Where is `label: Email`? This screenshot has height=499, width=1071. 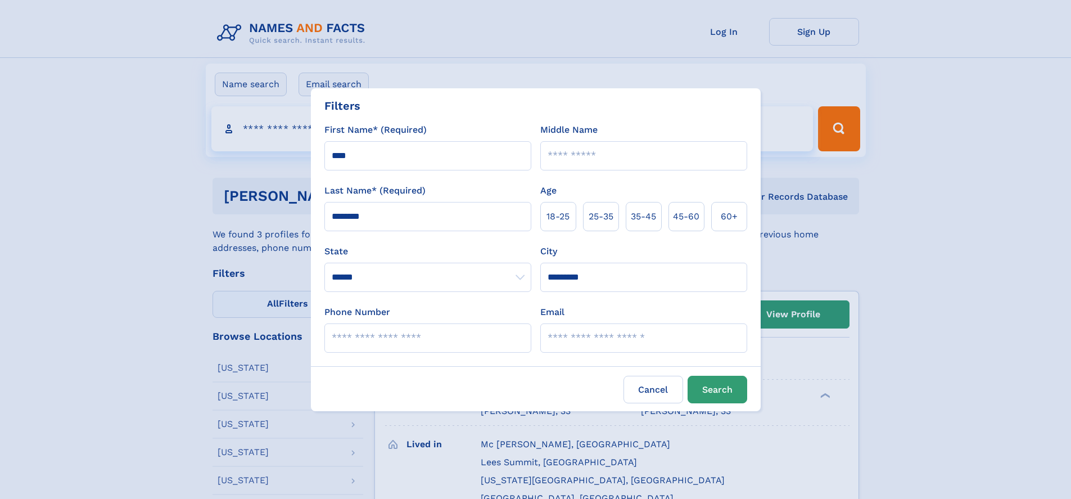 label: Email is located at coordinates (552, 312).